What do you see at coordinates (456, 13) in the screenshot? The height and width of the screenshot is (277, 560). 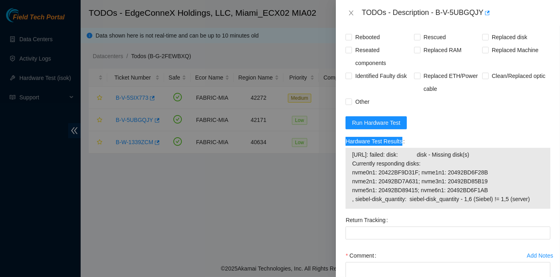 I see `div: TODOs - Description - B-V-5UBGQJY` at bounding box center [456, 13].